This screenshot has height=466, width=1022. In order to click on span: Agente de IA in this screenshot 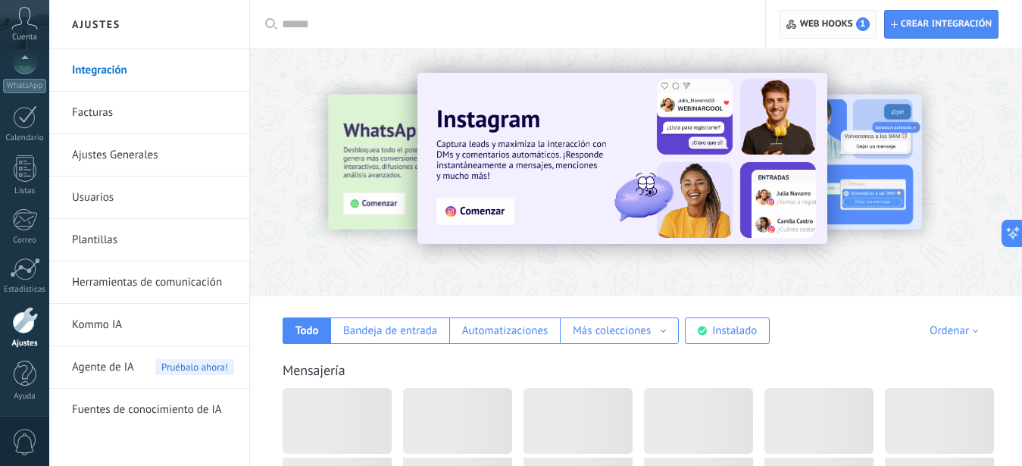, I will do `click(103, 367)`.